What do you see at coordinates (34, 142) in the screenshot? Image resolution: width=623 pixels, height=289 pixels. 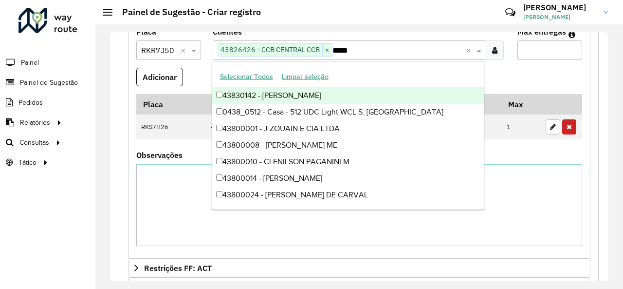 I see `span: Consultas` at bounding box center [34, 142].